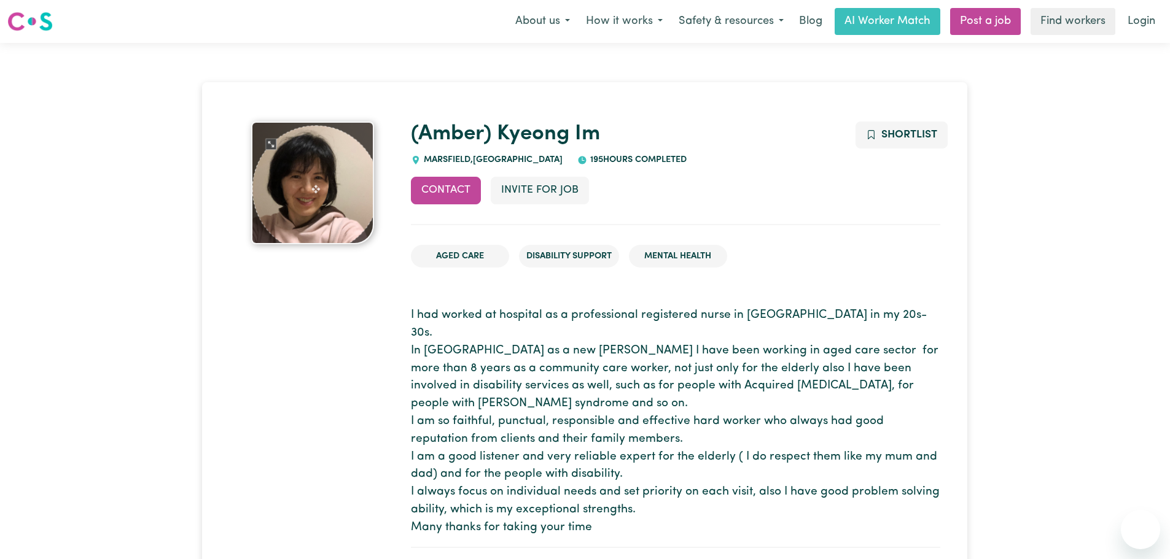 The height and width of the screenshot is (559, 1170). I want to click on span: Shortlist, so click(909, 134).